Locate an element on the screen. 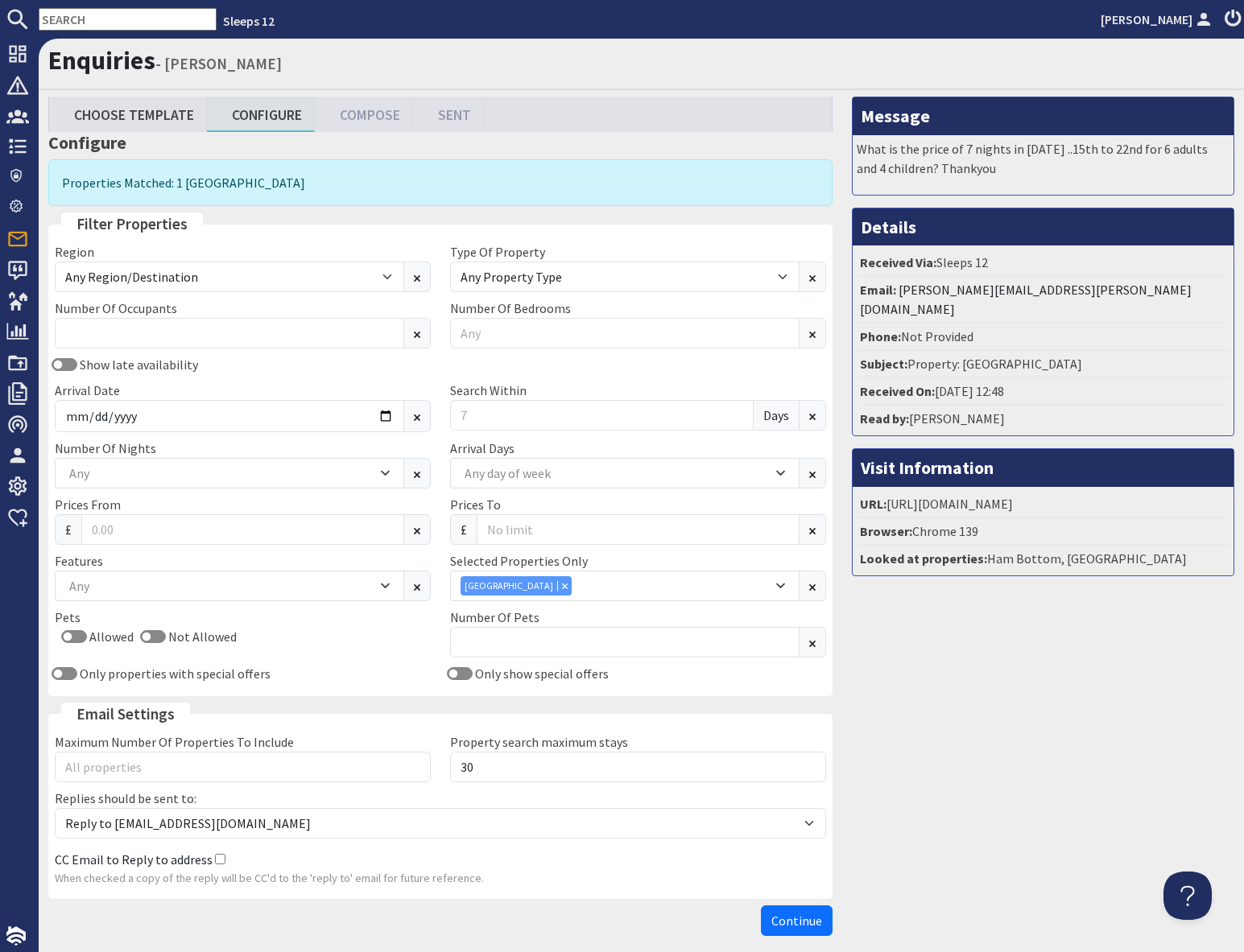 This screenshot has height=952, width=1244. input: Any is located at coordinates (625, 333).